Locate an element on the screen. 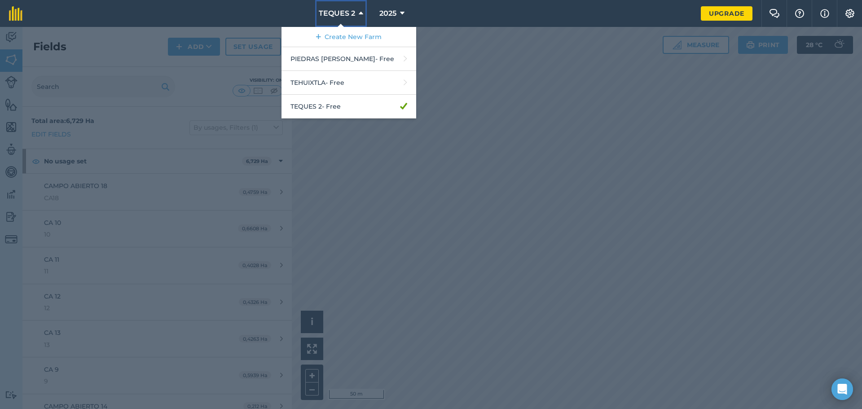  div: Open Intercom Messenger is located at coordinates (842, 389).